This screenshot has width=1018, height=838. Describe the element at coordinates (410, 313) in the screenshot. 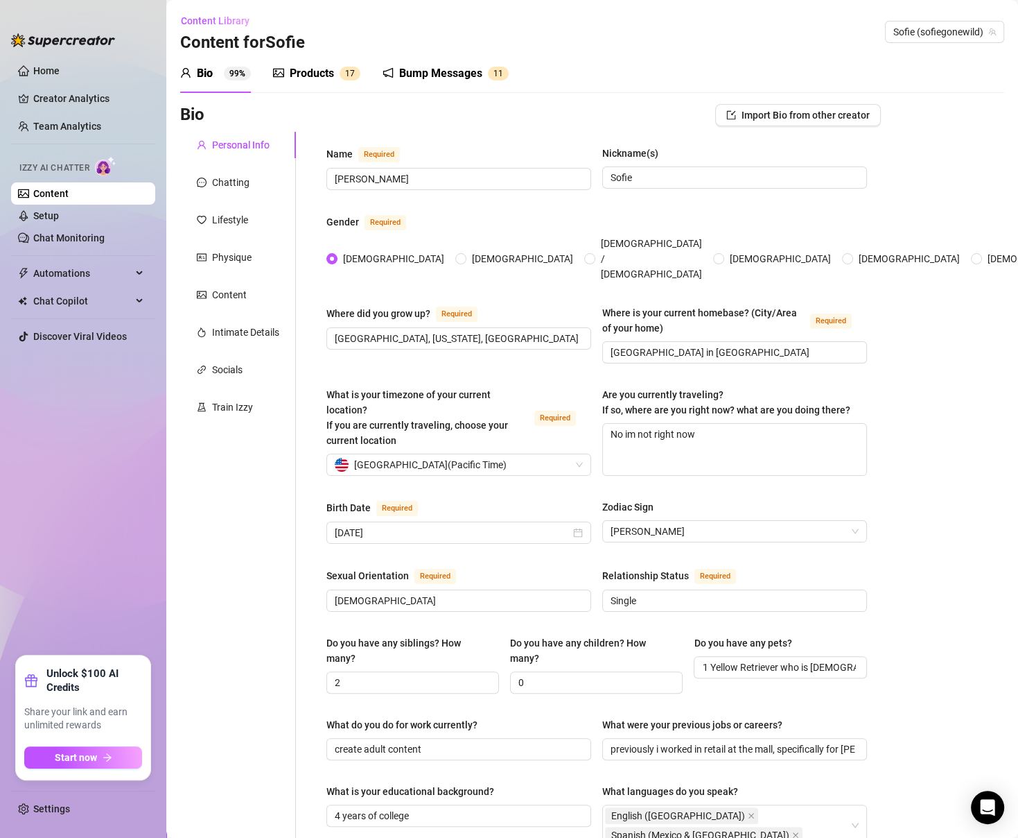

I see `label: Where did you grow up?` at that location.